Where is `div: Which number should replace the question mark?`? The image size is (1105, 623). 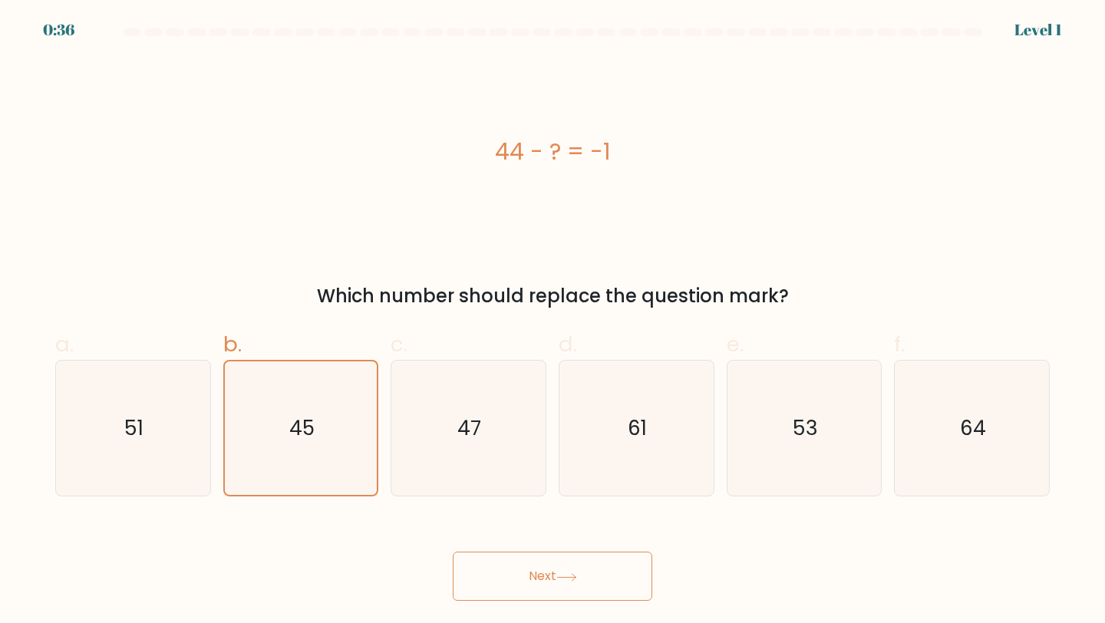
div: Which number should replace the question mark? is located at coordinates (553, 296).